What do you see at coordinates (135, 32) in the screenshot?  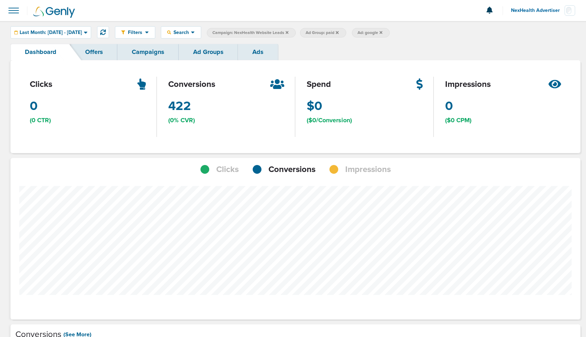 I see `span: Filters` at bounding box center [135, 32].